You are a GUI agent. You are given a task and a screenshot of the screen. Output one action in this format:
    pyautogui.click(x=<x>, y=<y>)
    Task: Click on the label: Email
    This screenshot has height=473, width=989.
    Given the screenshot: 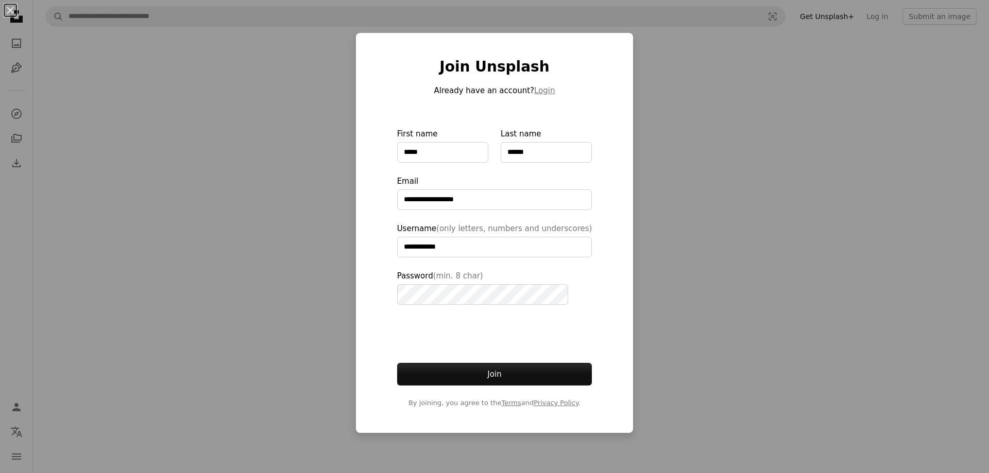 What is the action you would take?
    pyautogui.click(x=495, y=193)
    